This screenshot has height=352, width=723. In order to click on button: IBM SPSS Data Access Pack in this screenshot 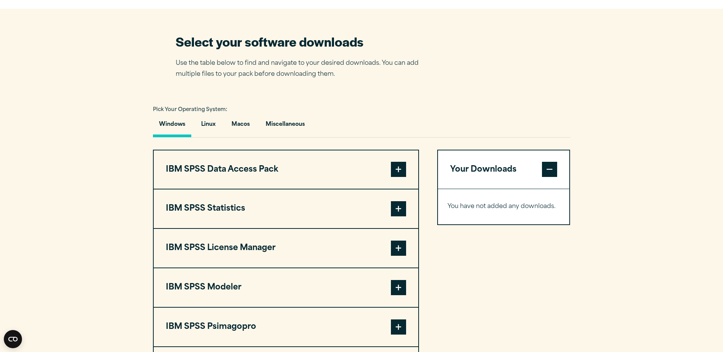, I will do `click(286, 170)`.